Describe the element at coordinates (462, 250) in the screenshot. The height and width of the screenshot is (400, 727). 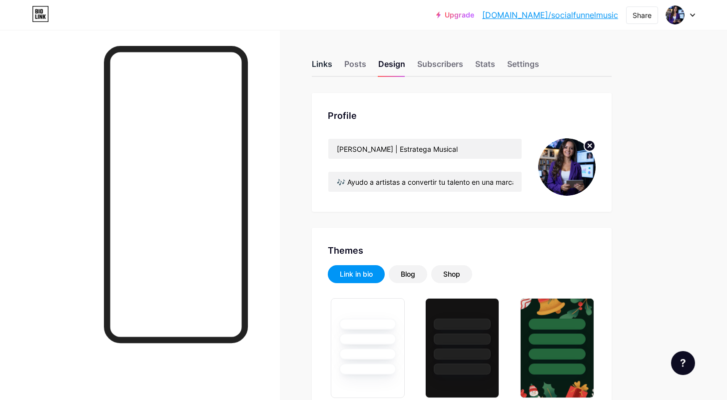
I see `div: Themes` at that location.